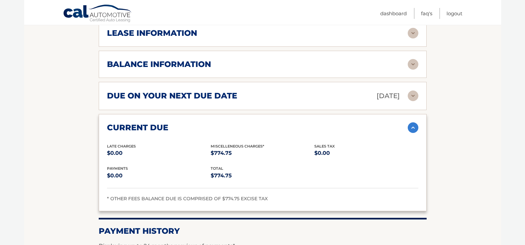  What do you see at coordinates (121, 146) in the screenshot?
I see `span: Late Charges` at bounding box center [121, 146].